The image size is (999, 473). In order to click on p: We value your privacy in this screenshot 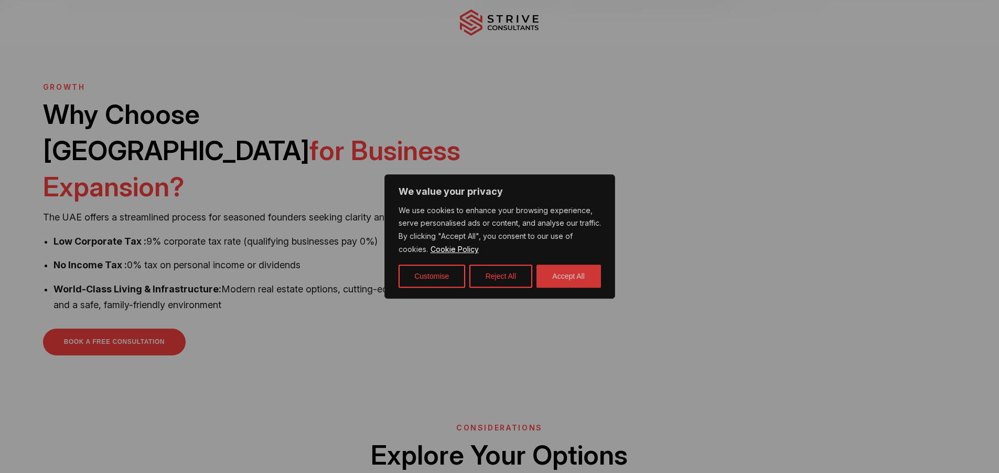, I will do `click(500, 191)`.